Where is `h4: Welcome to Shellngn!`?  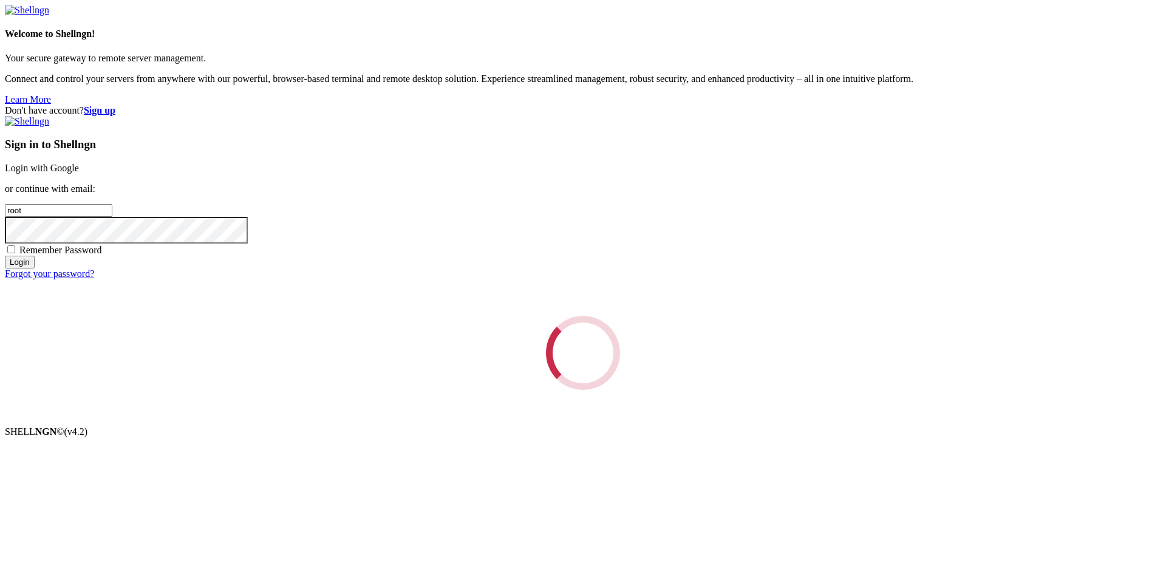
h4: Welcome to Shellngn! is located at coordinates (583, 34).